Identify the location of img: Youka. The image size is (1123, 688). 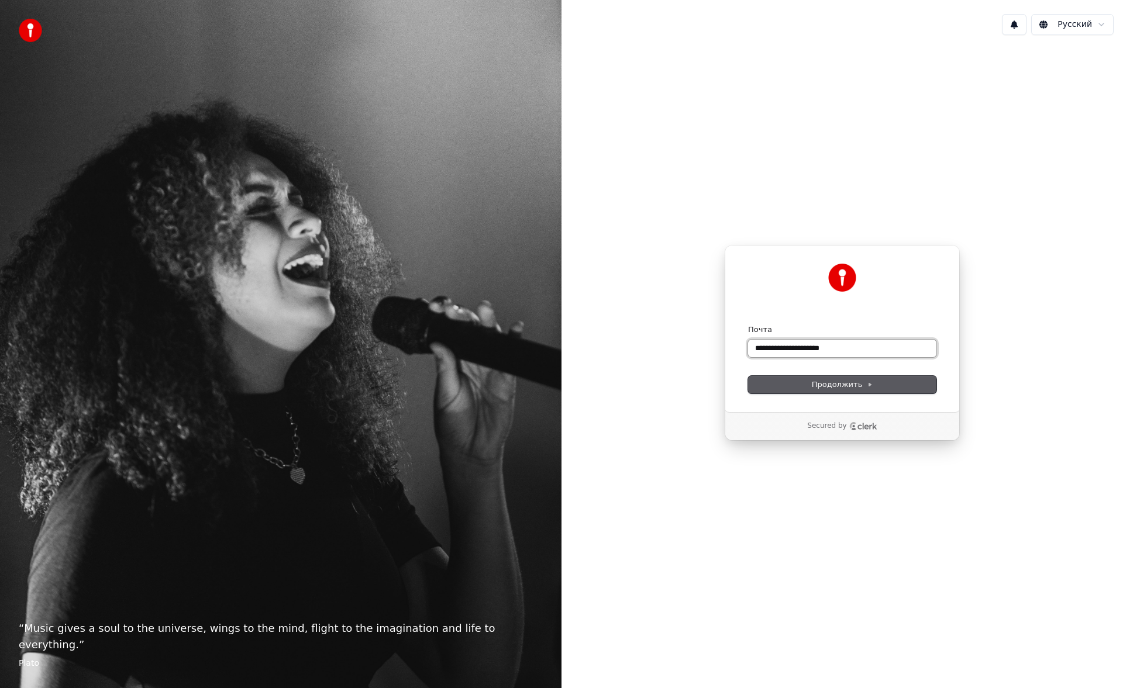
(842, 278).